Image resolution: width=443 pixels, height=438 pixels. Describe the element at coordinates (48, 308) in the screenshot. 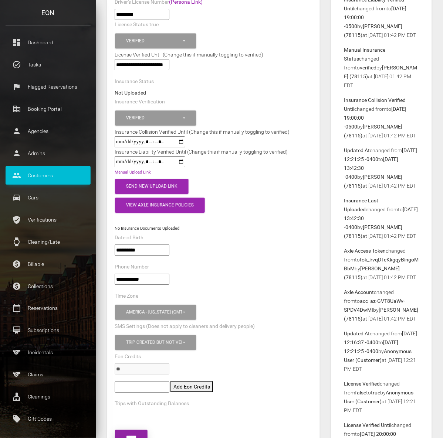

I see `p: Reservations` at that location.